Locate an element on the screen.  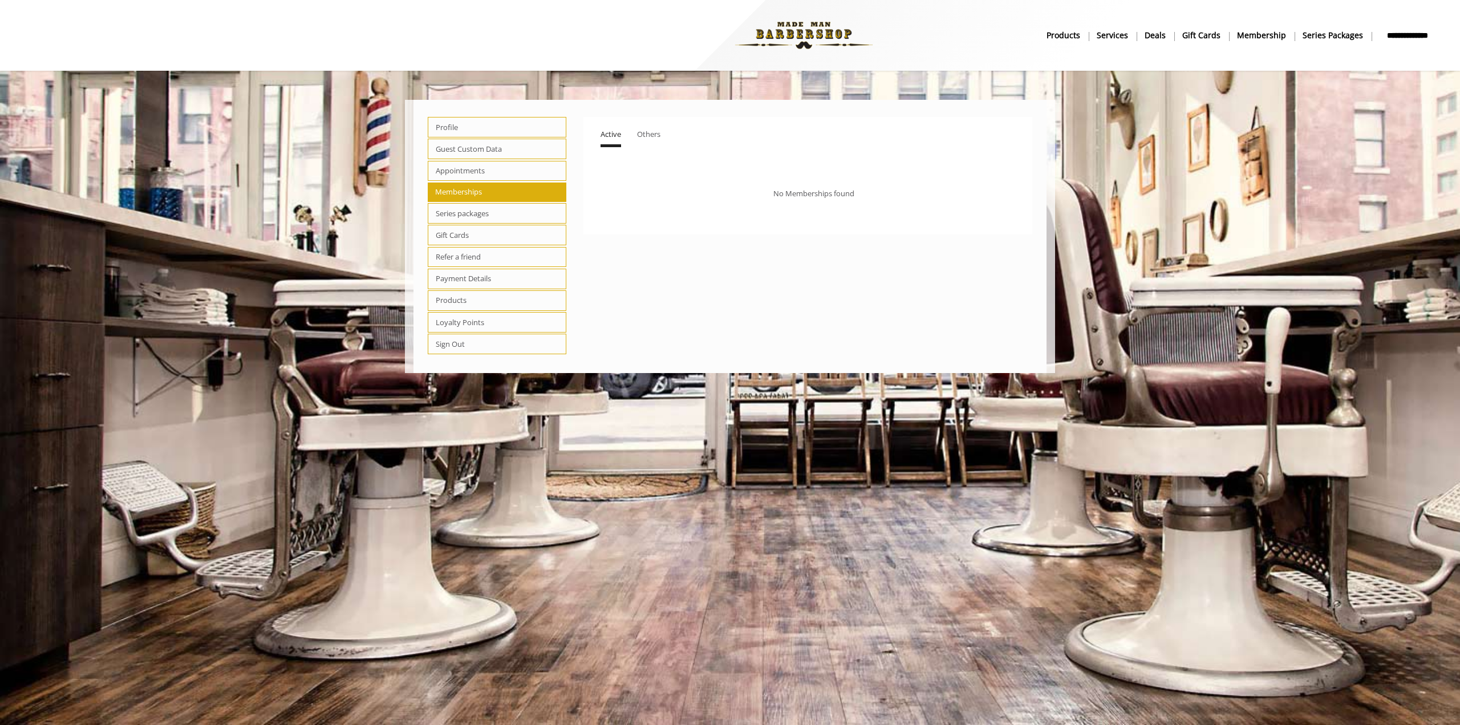
b: Services is located at coordinates (1112, 35).